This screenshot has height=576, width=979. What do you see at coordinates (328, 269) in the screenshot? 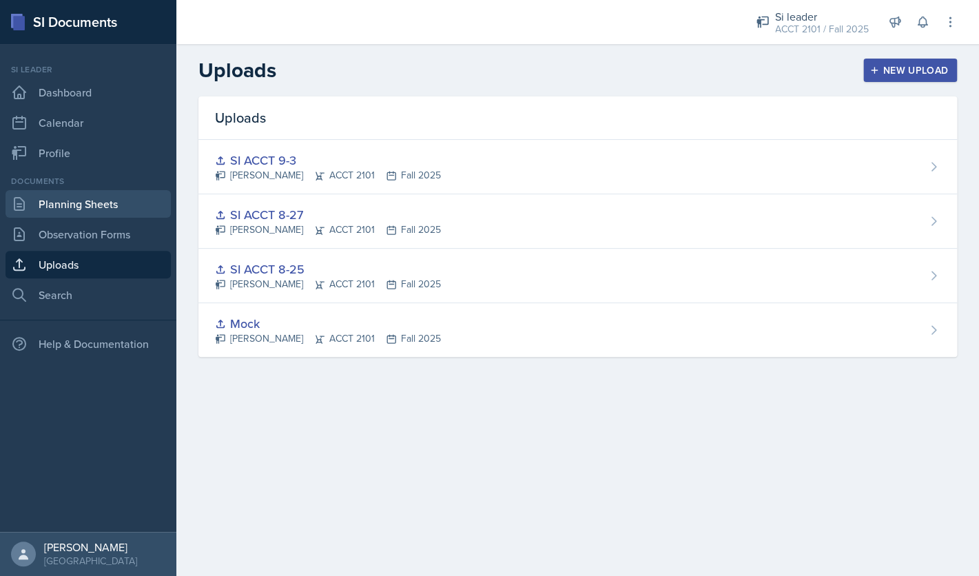
I see `div: SI ACCT 8-25` at bounding box center [328, 269].